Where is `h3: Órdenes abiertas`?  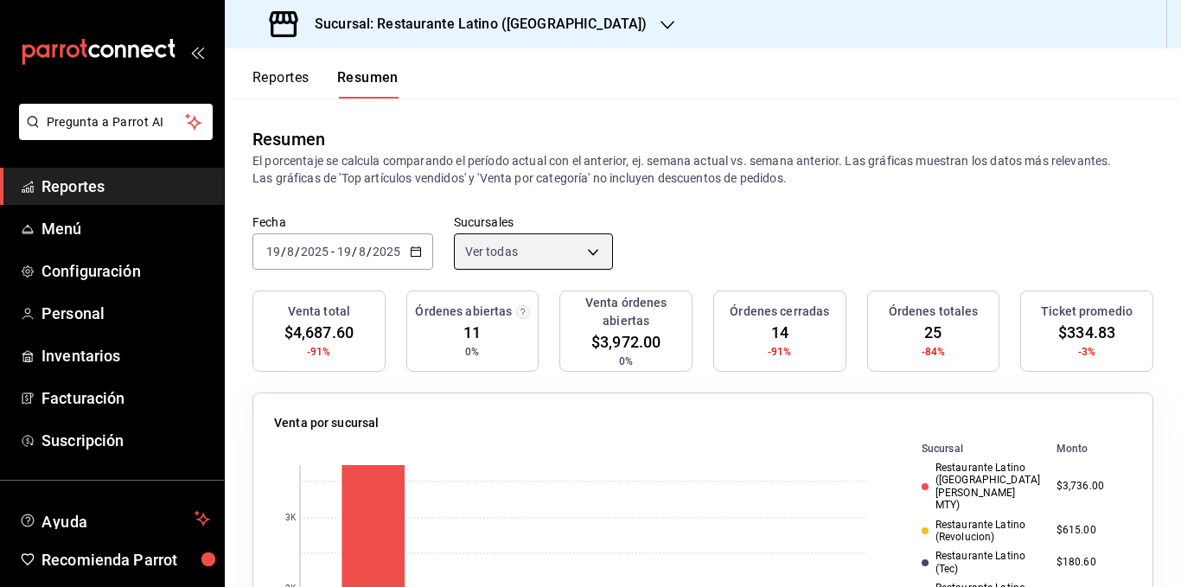
h3: Órdenes abiertas is located at coordinates (464, 311).